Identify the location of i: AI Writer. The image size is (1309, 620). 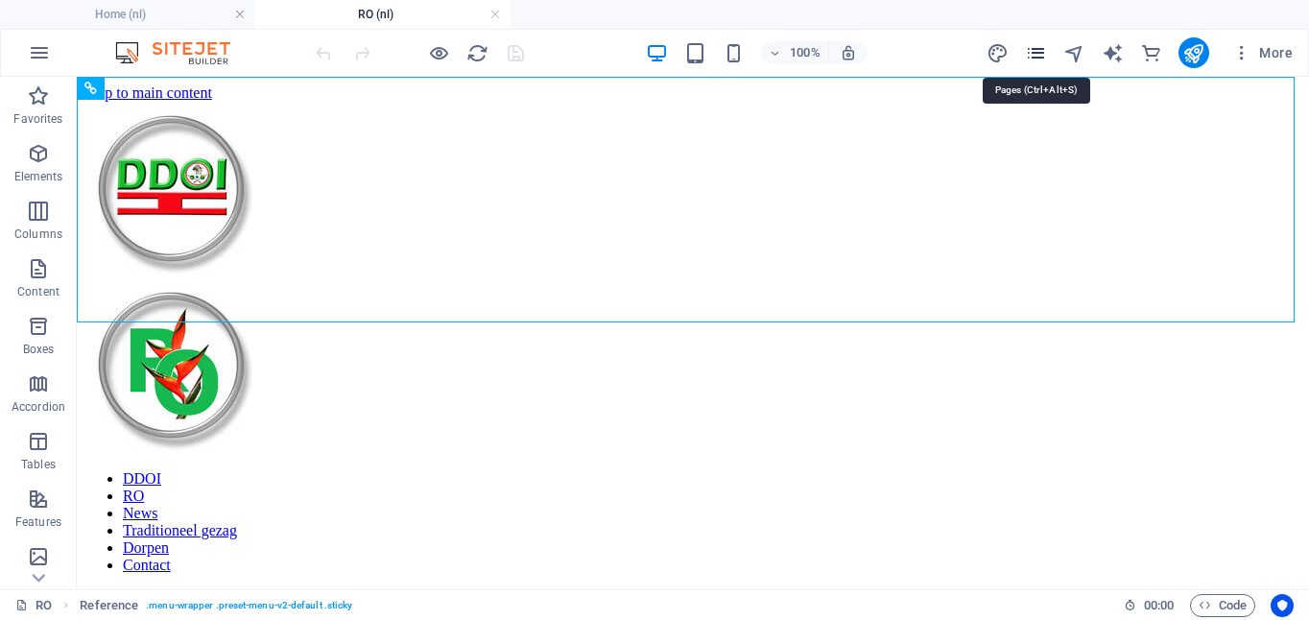
(1112, 53).